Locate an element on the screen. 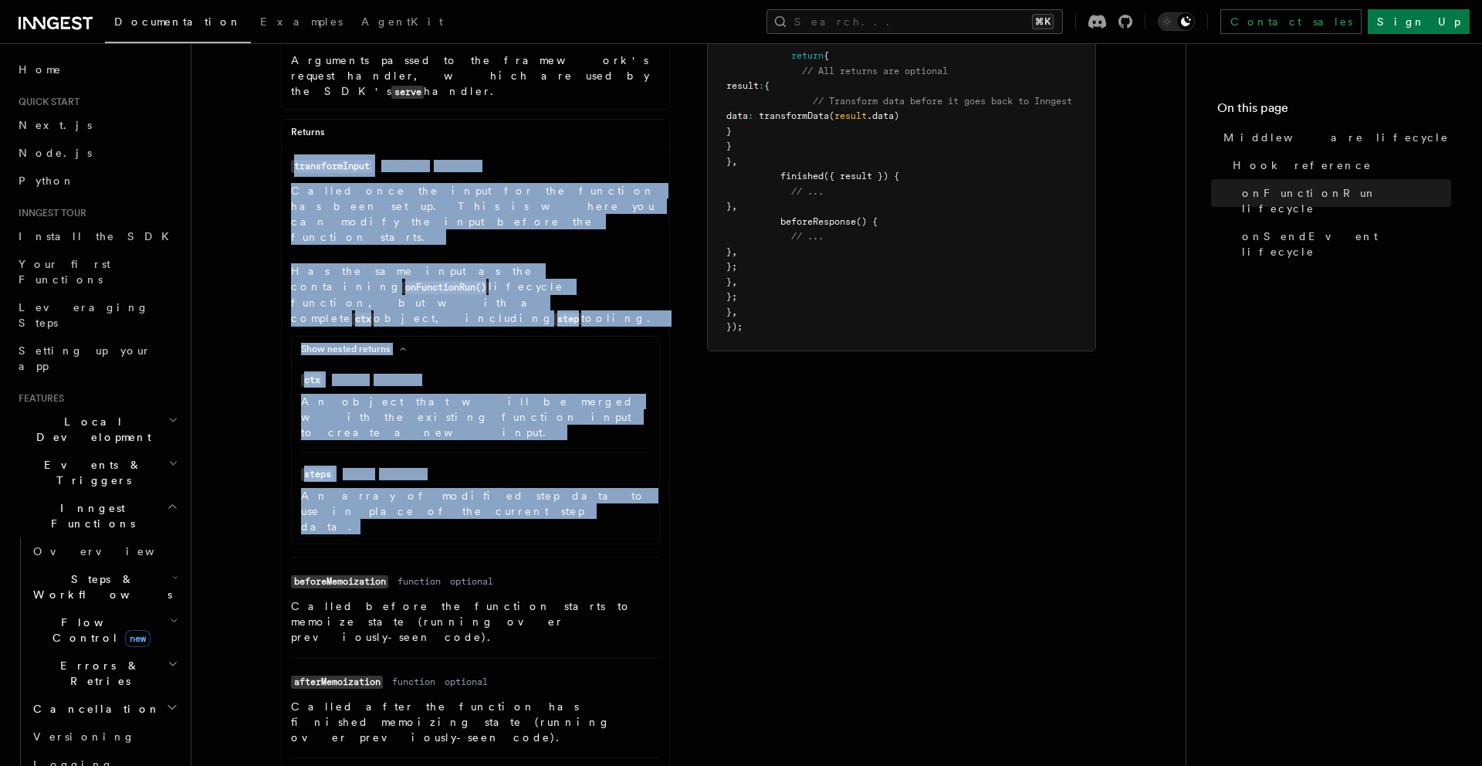  a: Sign Up is located at coordinates (1419, 22).